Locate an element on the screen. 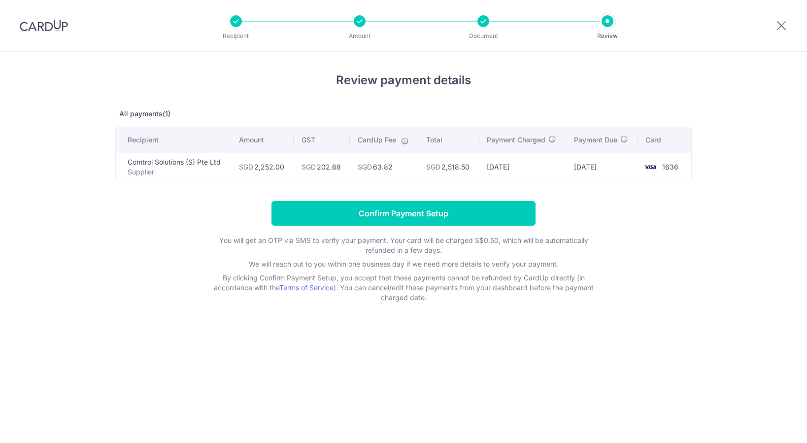 The image size is (807, 443). h4: Review payment details is located at coordinates (404, 80).